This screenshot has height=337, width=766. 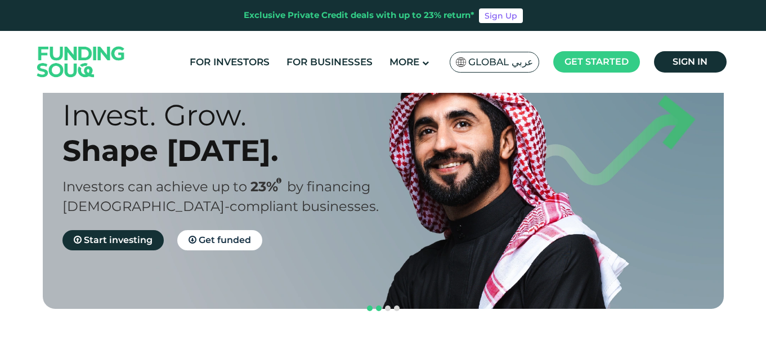 What do you see at coordinates (404, 62) in the screenshot?
I see `span: More` at bounding box center [404, 62].